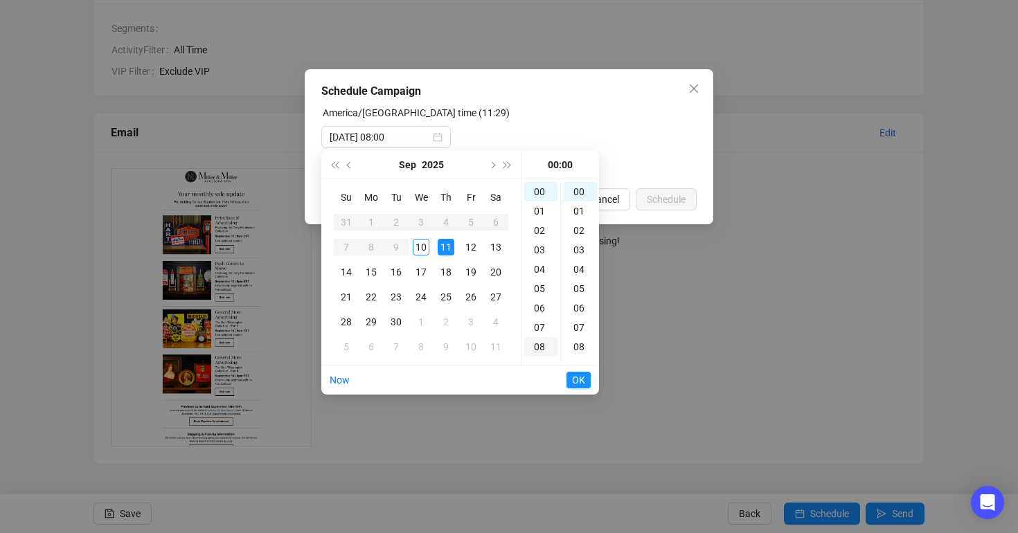 Image resolution: width=1018 pixels, height=533 pixels. What do you see at coordinates (371, 222) in the screenshot?
I see `div: 1` at bounding box center [371, 222].